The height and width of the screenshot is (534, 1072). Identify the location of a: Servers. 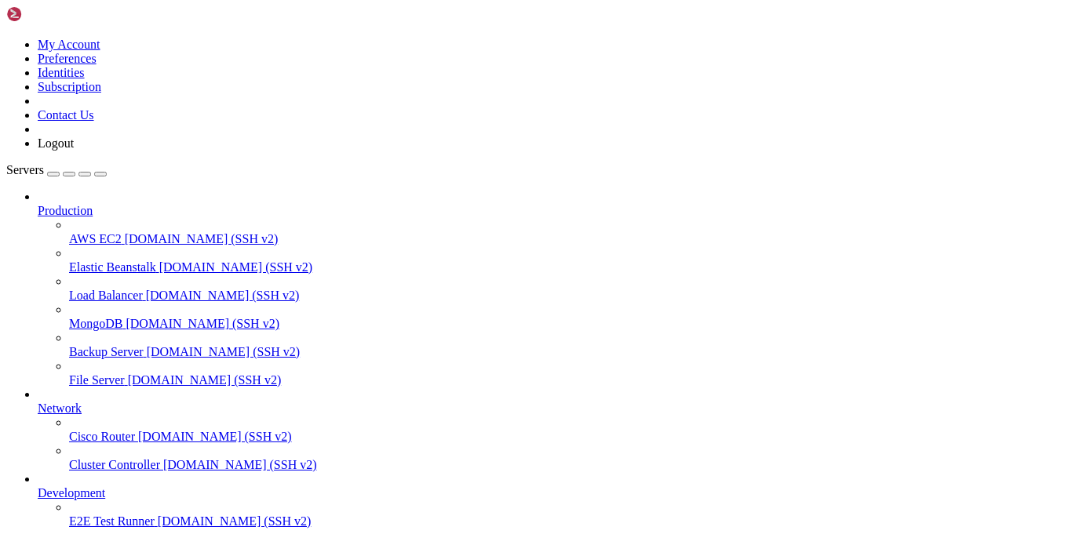
(56, 169).